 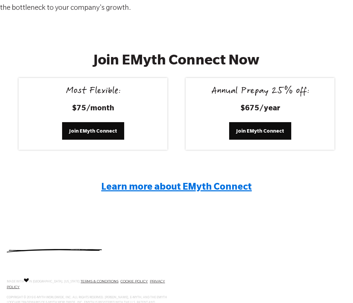 I want to click on a: COOKIE POLICY, so click(x=134, y=281).